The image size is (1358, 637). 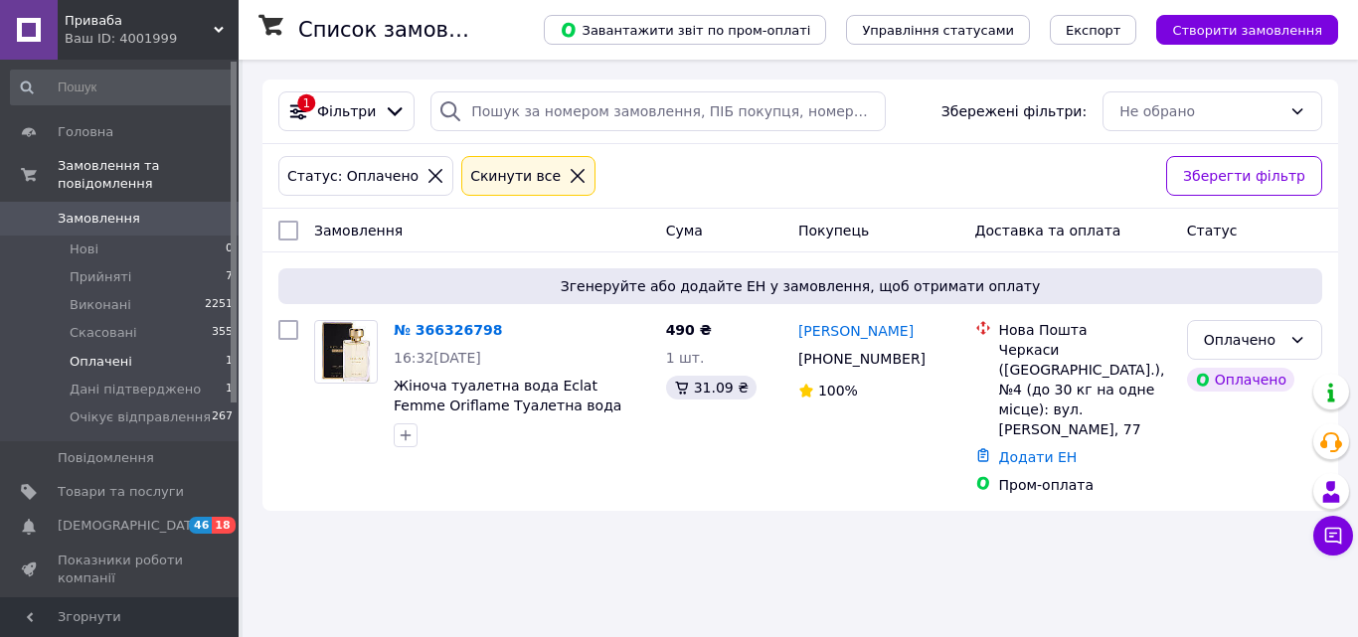 I want to click on span: Оплачені, so click(x=100, y=362).